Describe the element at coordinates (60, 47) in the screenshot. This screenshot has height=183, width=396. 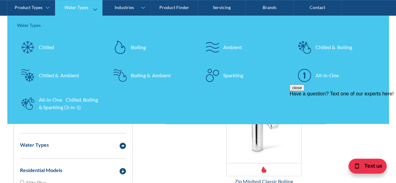
I see `a: Chilled` at that location.